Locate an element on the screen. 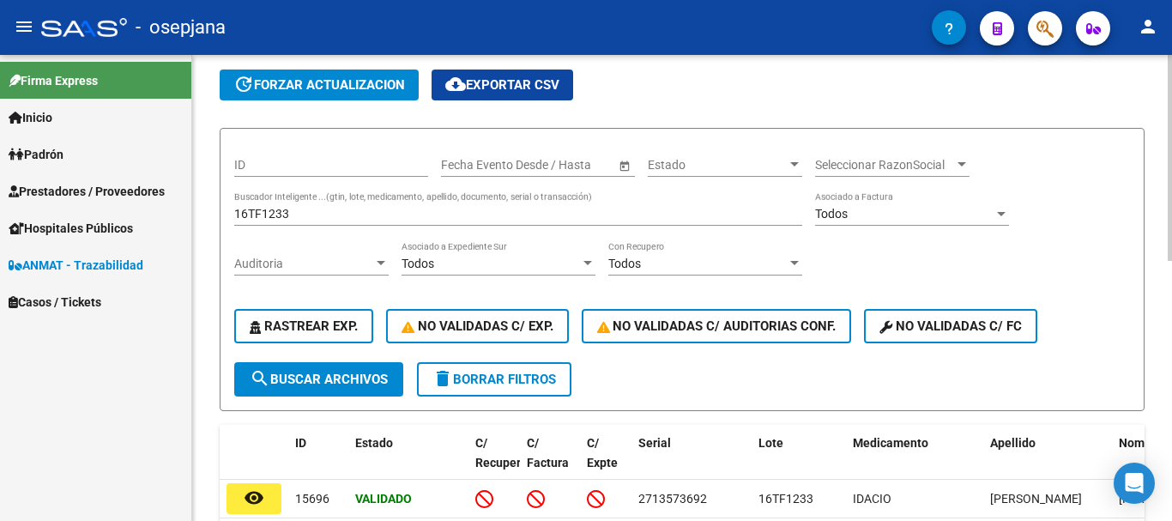 Image resolution: width=1172 pixels, height=521 pixels. mat-icon: cloud_download is located at coordinates (455, 84).